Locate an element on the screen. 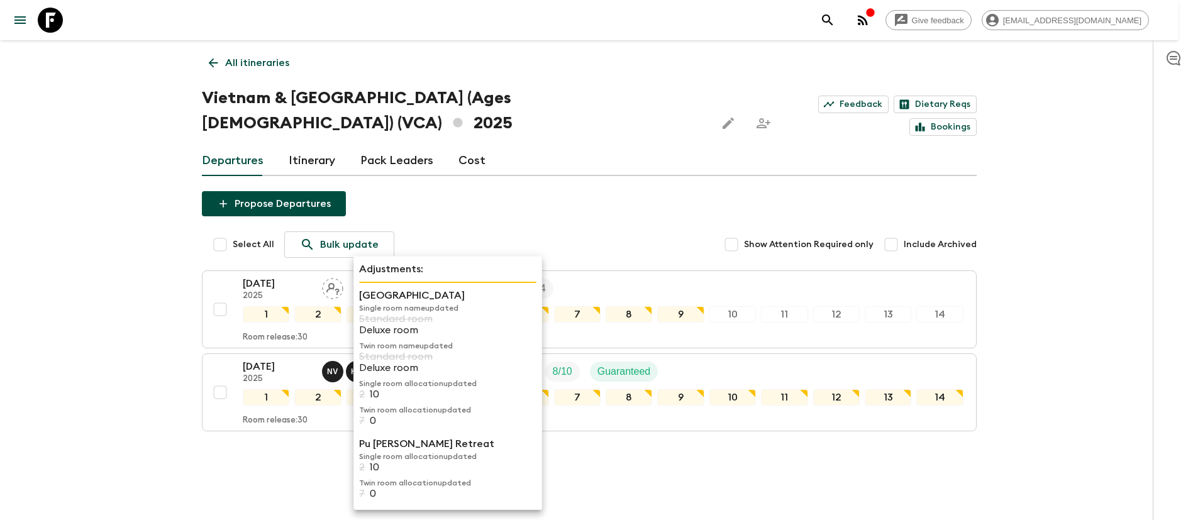 Image resolution: width=1193 pixels, height=520 pixels. button: menu is located at coordinates (20, 20).